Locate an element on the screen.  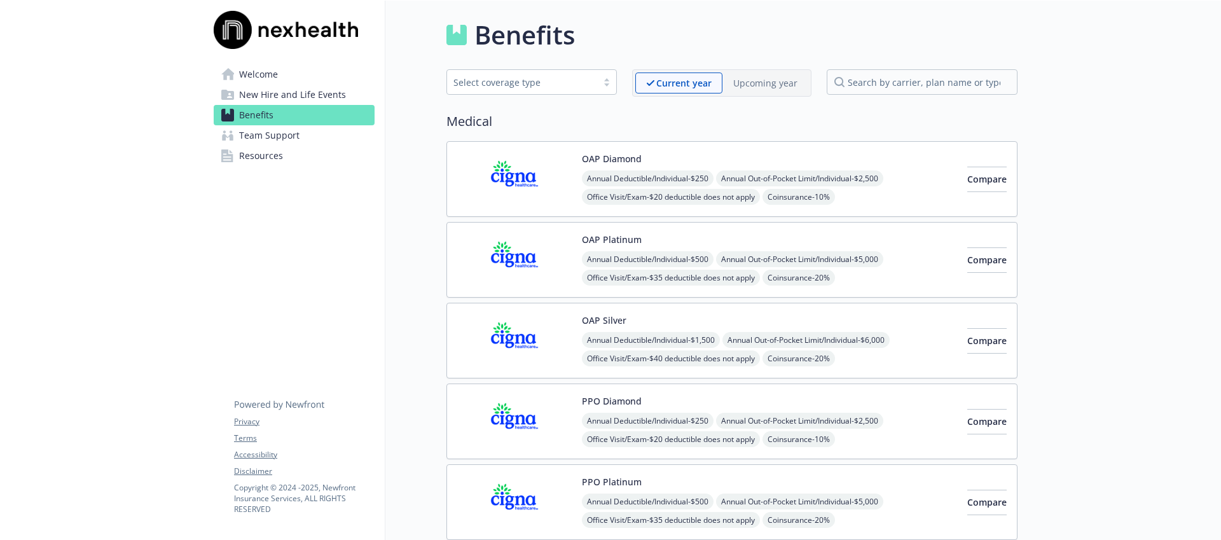
span: Welcome is located at coordinates (258, 74).